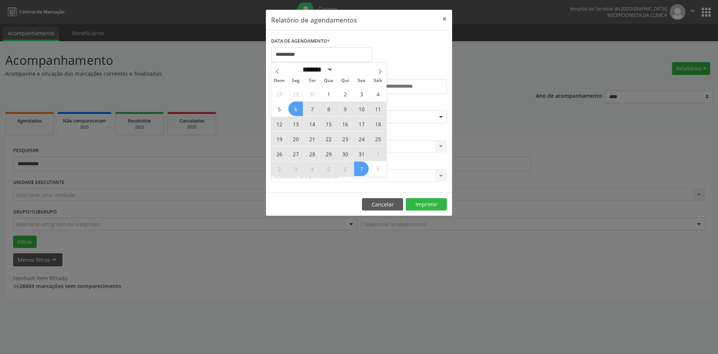 The width and height of the screenshot is (718, 354). What do you see at coordinates (378, 109) in the screenshot?
I see `span: Outubro 11, 2025` at bounding box center [378, 109].